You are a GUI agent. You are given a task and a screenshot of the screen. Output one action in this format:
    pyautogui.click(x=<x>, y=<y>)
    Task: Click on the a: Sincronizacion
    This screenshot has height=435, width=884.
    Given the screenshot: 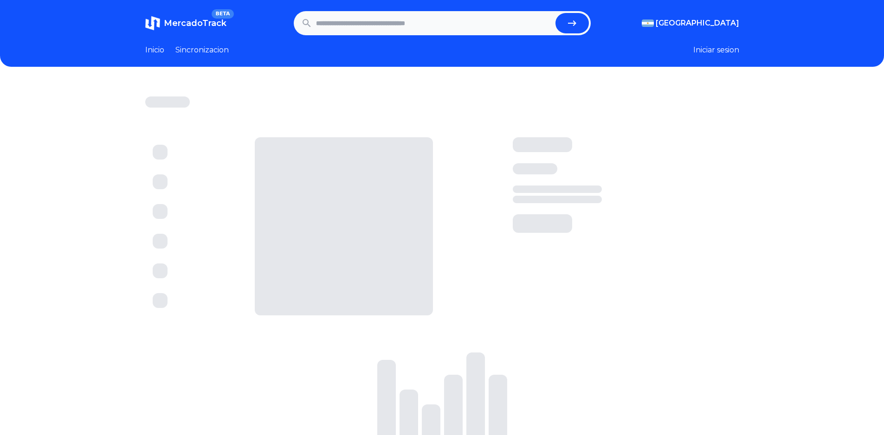 What is the action you would take?
    pyautogui.click(x=202, y=50)
    